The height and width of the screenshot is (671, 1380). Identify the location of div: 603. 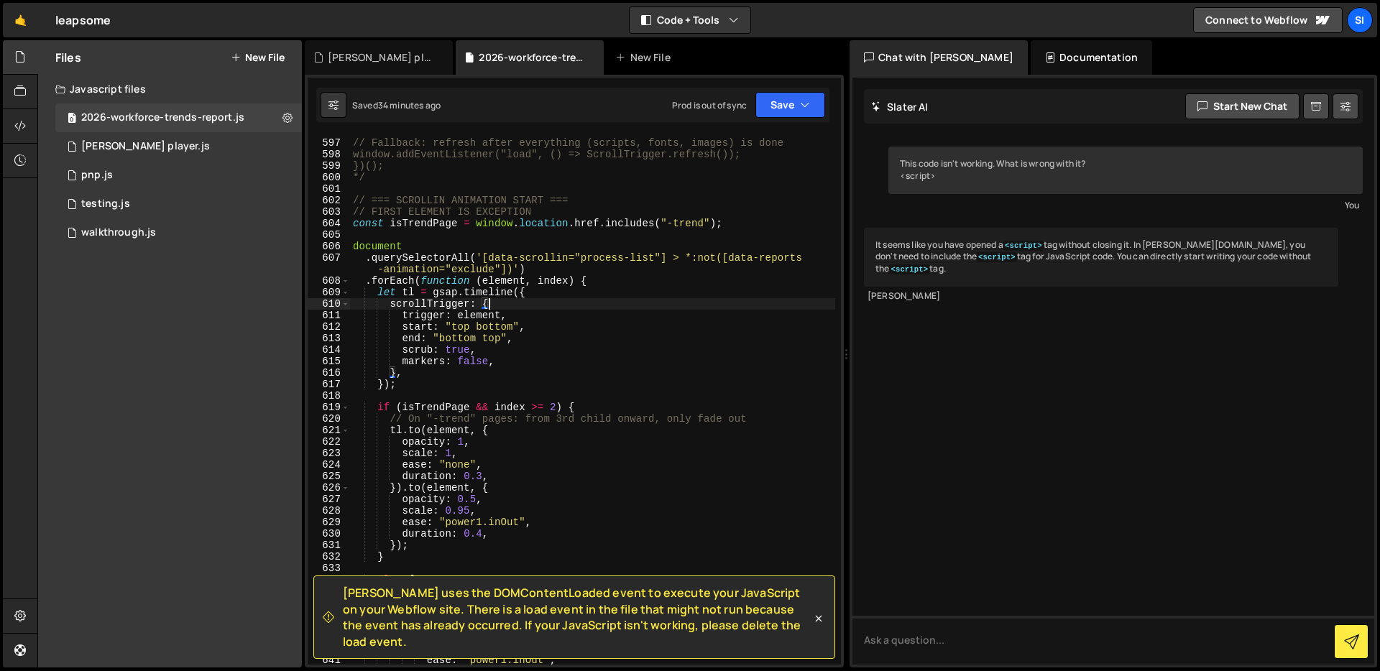
(328, 212).